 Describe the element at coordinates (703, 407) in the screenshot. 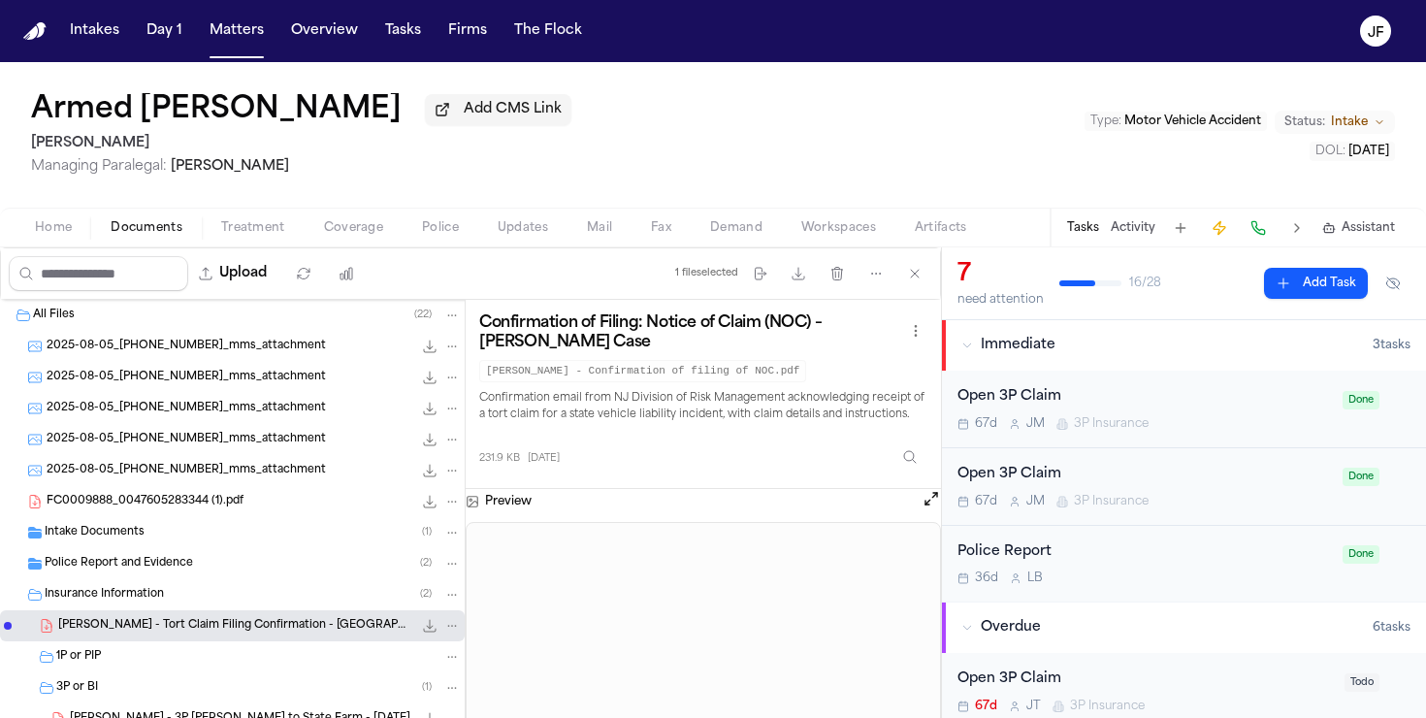

I see `p: Confirmation email from NJ Division of Risk Management acknowledging receipt of a tort claim for ...` at that location.